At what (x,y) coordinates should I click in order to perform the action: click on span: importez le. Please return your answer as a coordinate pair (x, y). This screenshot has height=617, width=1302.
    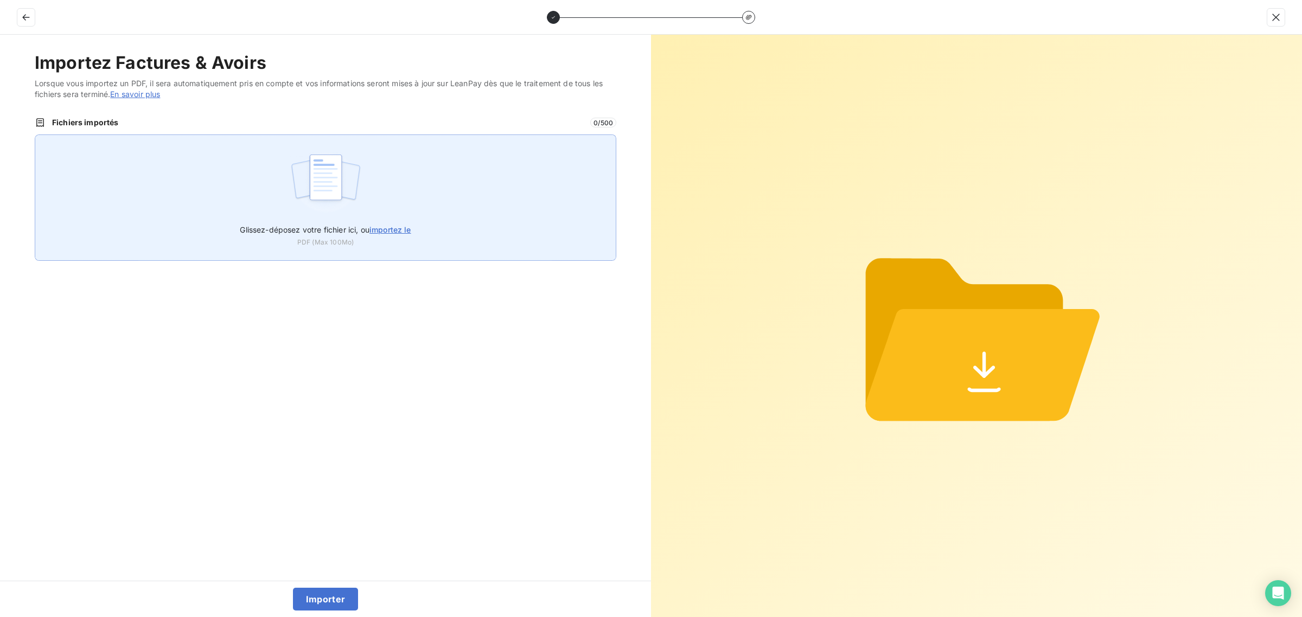
    Looking at the image, I should click on (390, 229).